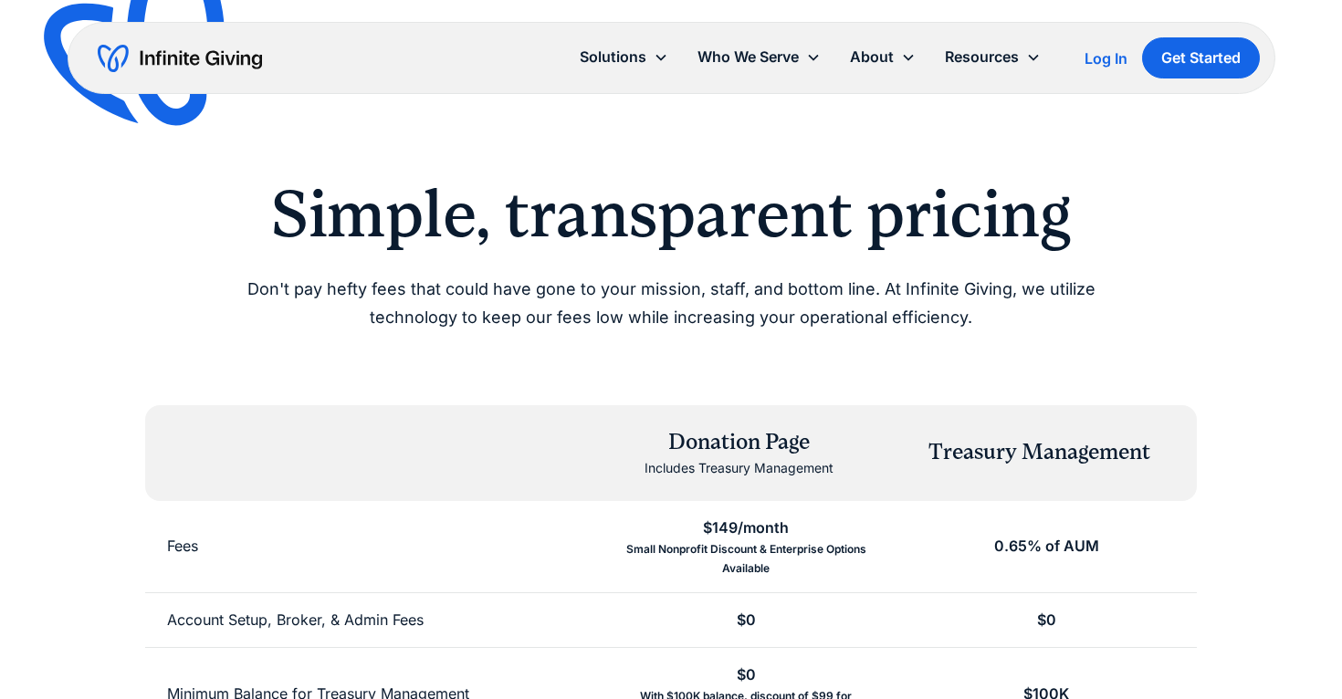  Describe the element at coordinates (746, 559) in the screenshot. I see `div: Small Nonprofit Discount & Enterprise Options Available` at that location.